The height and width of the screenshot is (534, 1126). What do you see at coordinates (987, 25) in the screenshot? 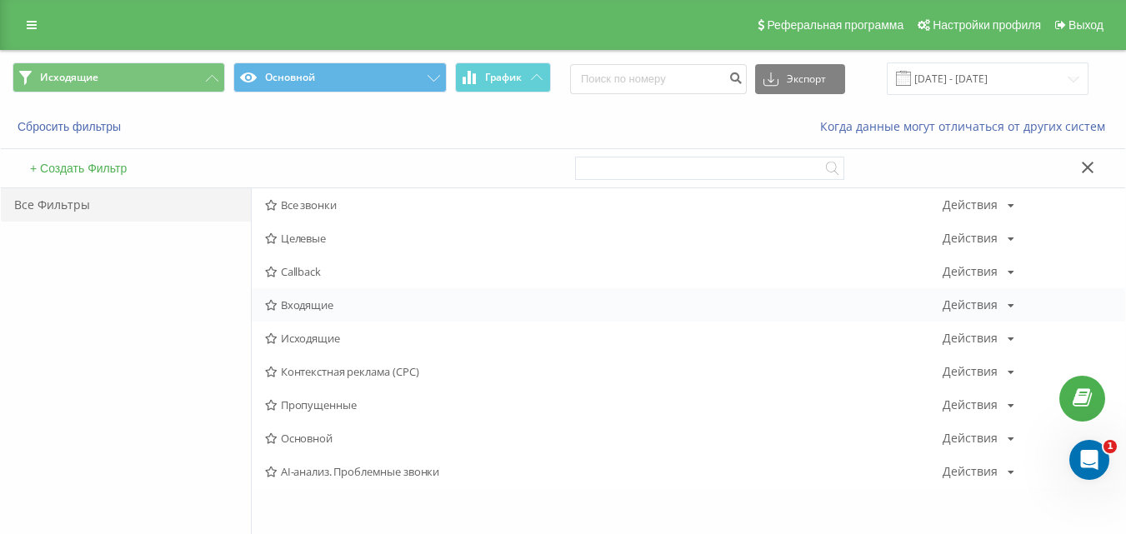
I see `span: Настройки профиля` at bounding box center [987, 25].